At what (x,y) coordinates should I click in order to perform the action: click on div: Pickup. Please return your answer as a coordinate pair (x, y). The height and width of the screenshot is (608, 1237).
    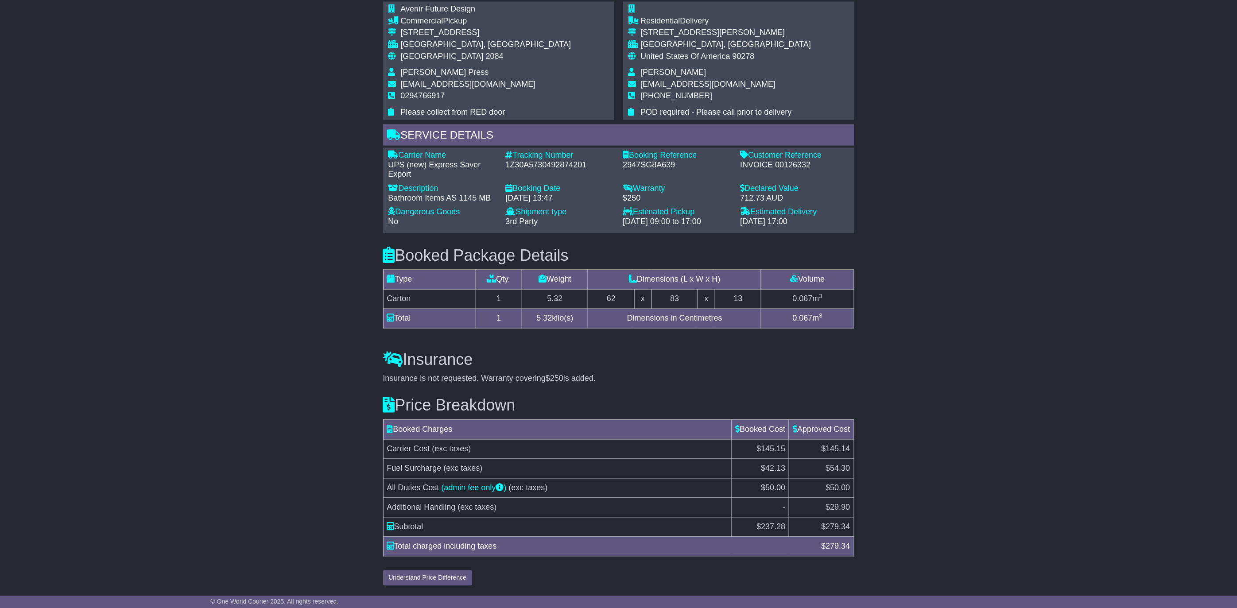
    Looking at the image, I should click on (486, 21).